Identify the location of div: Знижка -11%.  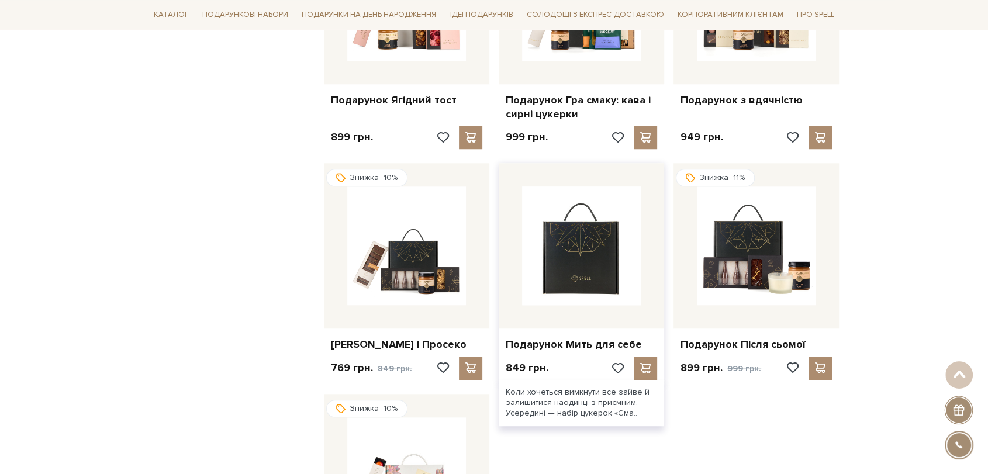
(715, 178).